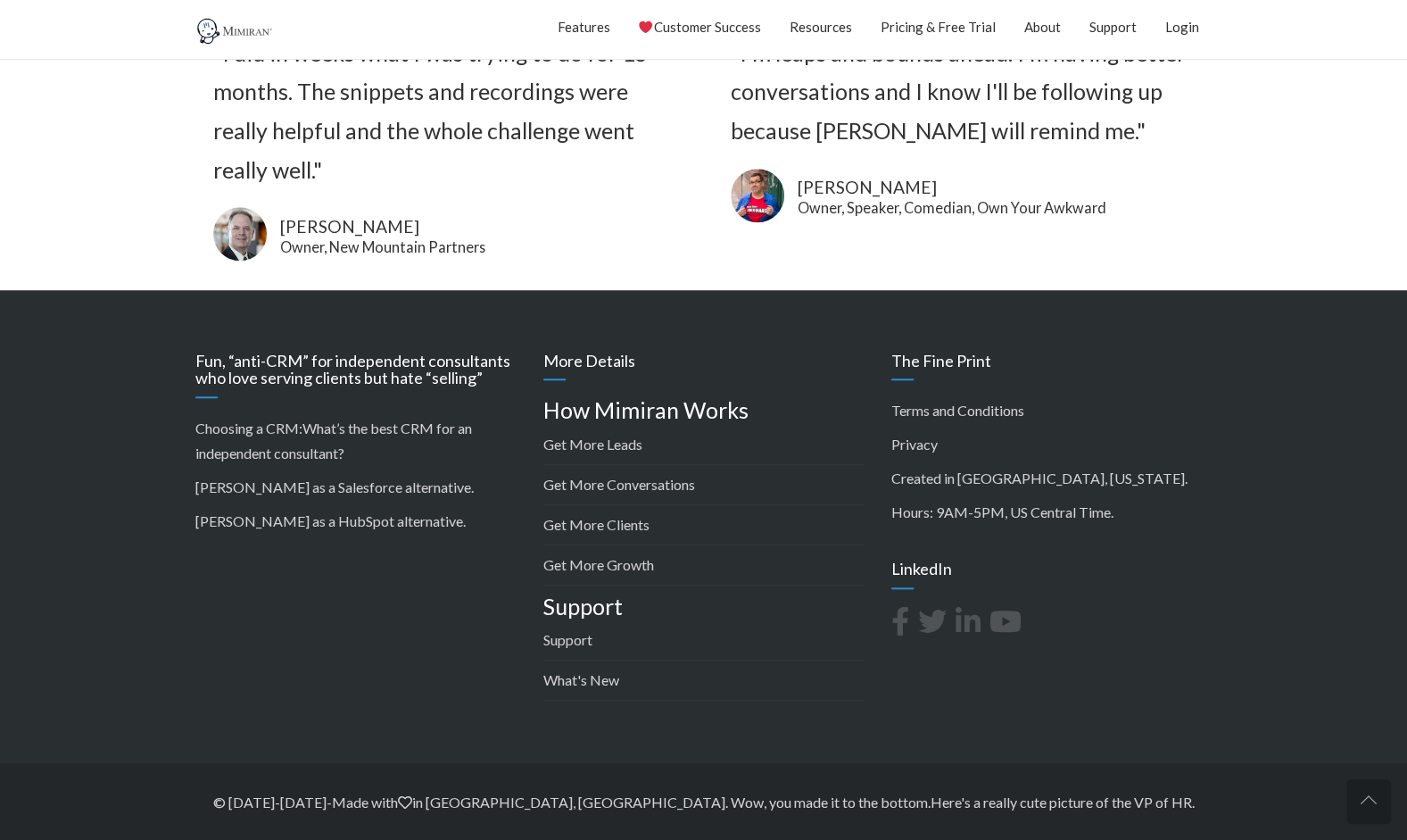  What do you see at coordinates (446, 111) in the screenshot?
I see `div: "I did in weeks what I was trying to do for 18 months. The snippets and recordings were really he...` at bounding box center [446, 111].